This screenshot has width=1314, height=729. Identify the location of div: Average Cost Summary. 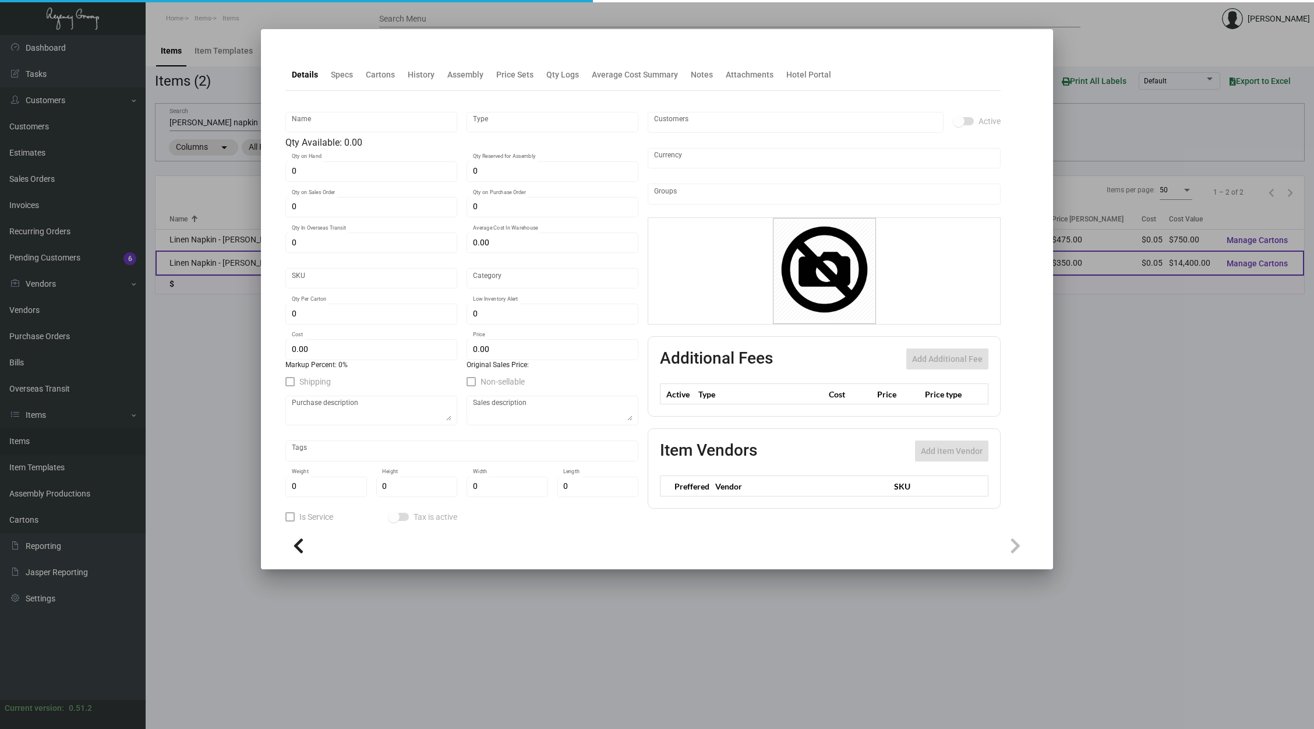
(635, 75).